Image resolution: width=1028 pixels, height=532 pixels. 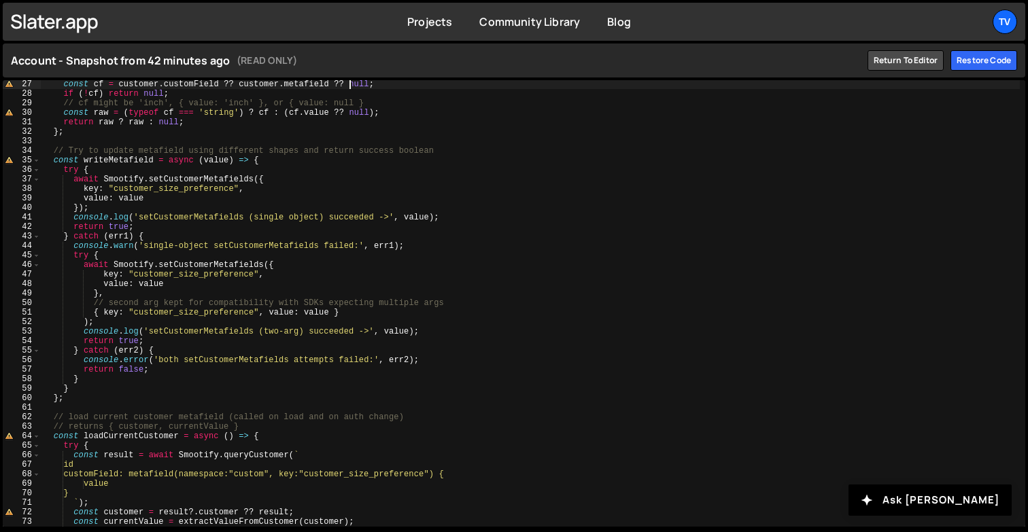 What do you see at coordinates (22, 465) in the screenshot?
I see `div: 67` at bounding box center [22, 465].